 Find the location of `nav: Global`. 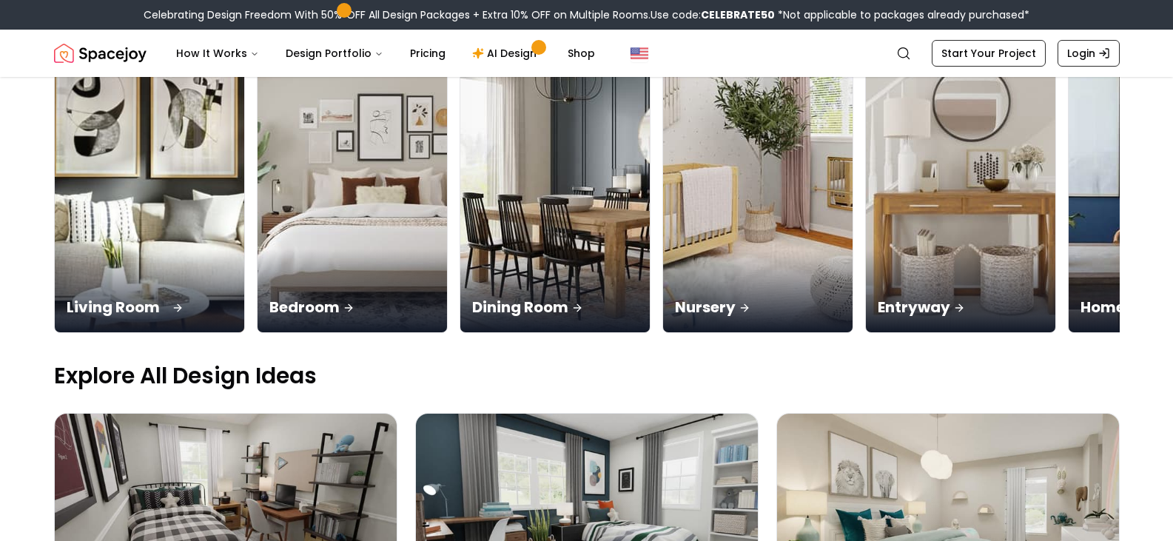

nav: Global is located at coordinates (587, 53).